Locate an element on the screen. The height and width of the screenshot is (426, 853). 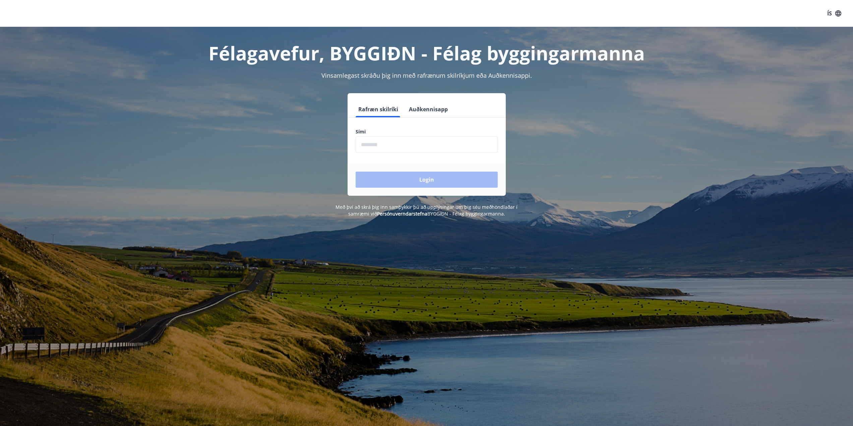
button: ÍS is located at coordinates (834, 13).